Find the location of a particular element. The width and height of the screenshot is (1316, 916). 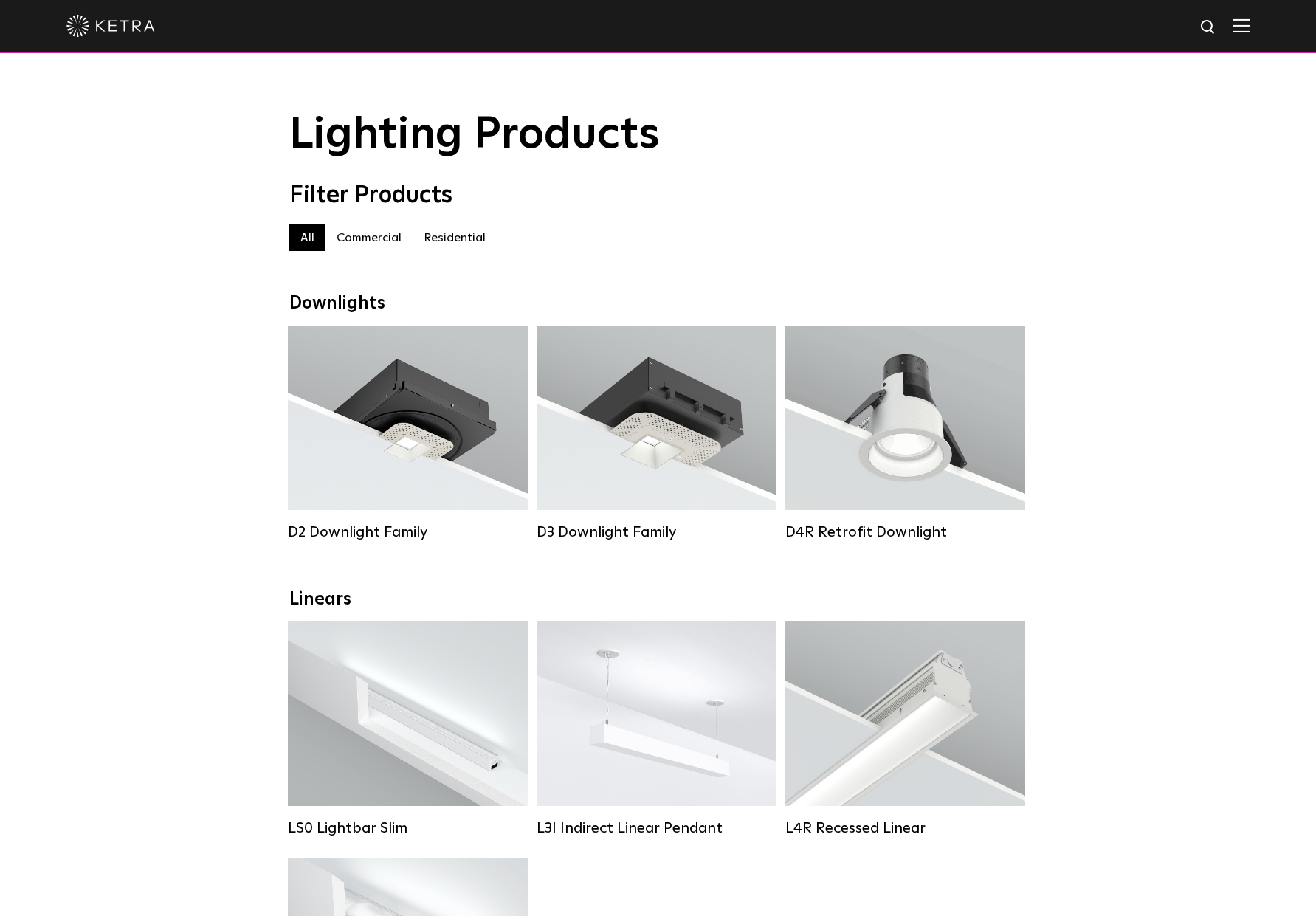

div: D2 Downlight Family is located at coordinates (407, 532).